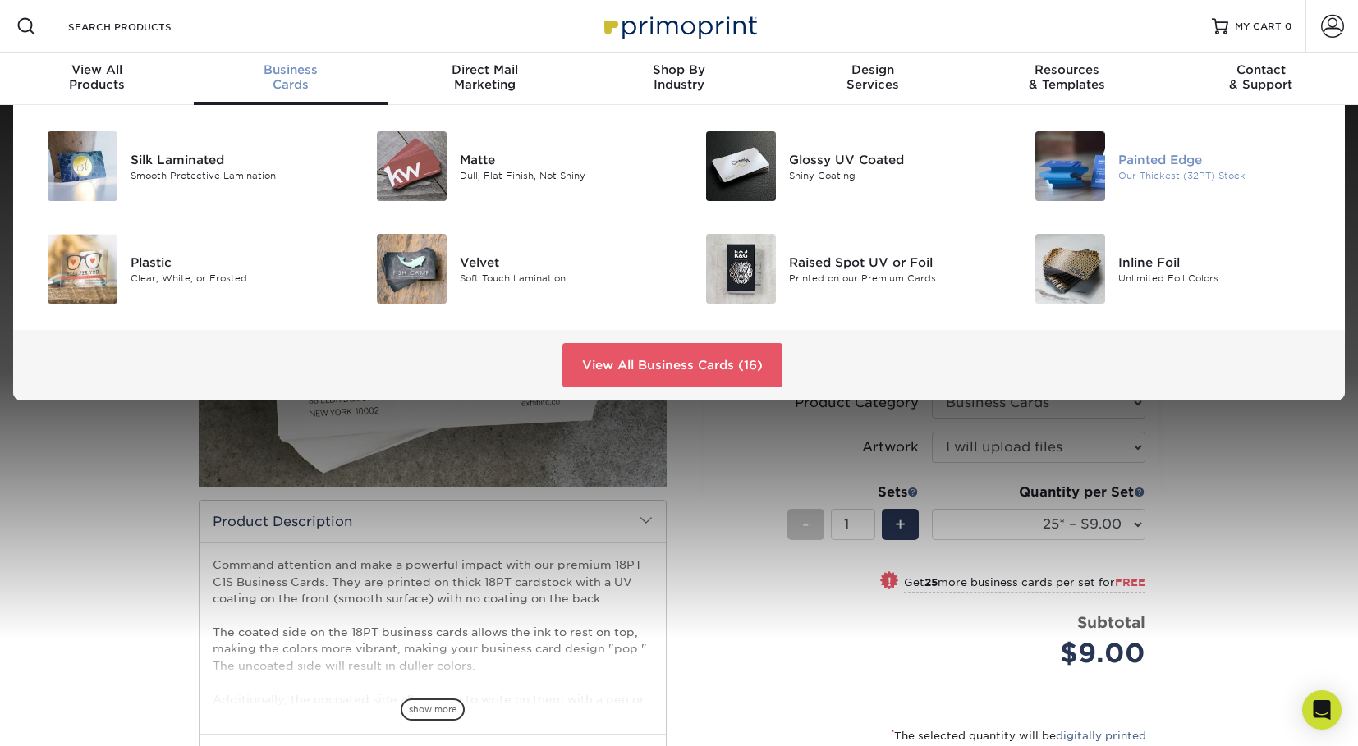  What do you see at coordinates (1222, 262) in the screenshot?
I see `div: Inline Foil` at bounding box center [1222, 262].